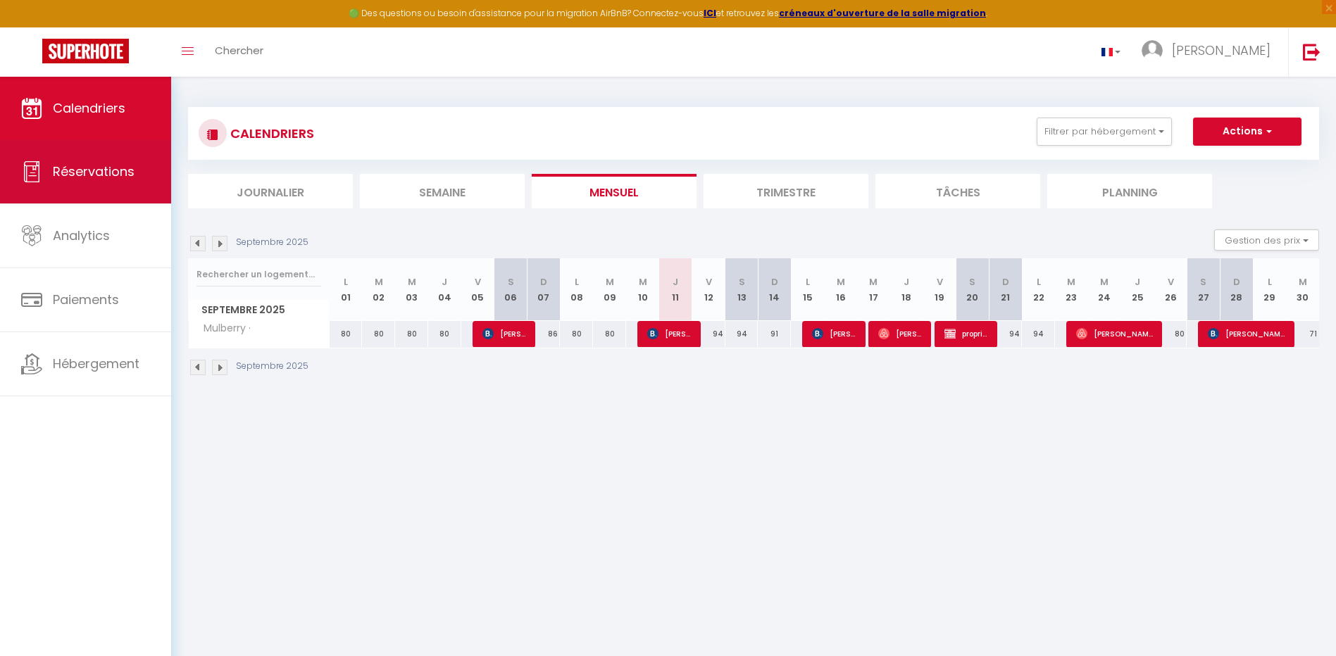  I want to click on th: 17, so click(873, 289).